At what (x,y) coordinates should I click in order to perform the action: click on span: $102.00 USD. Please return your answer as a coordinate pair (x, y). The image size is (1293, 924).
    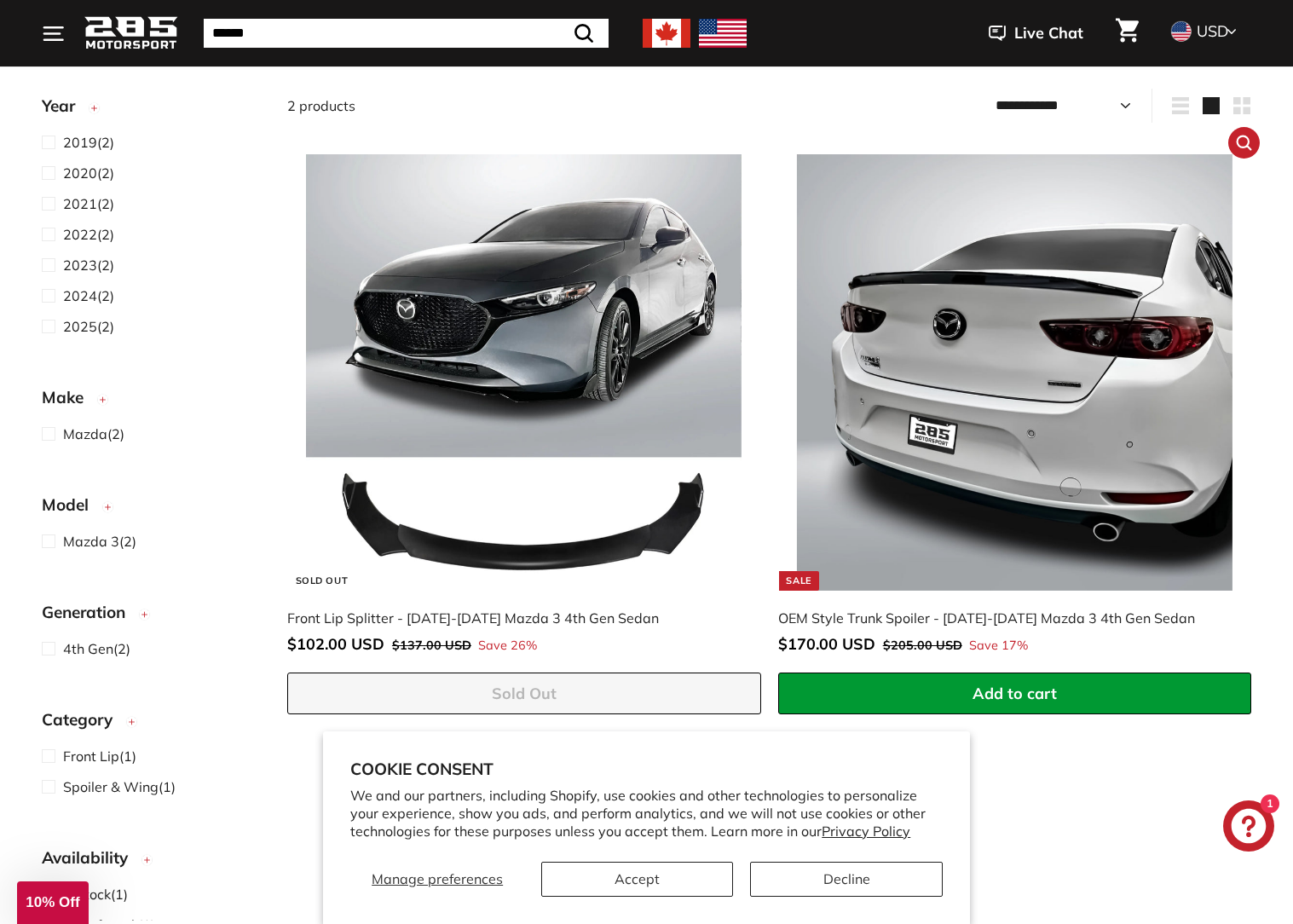
    Looking at the image, I should click on (336, 644).